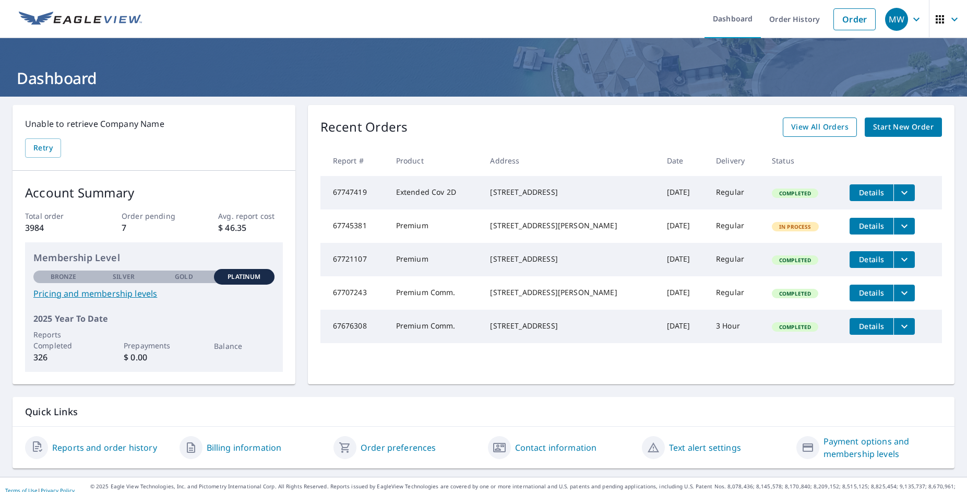 The image size is (967, 492). I want to click on th: Address, so click(570, 160).